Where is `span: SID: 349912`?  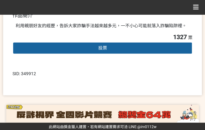
span: SID: 349912 is located at coordinates (24, 73).